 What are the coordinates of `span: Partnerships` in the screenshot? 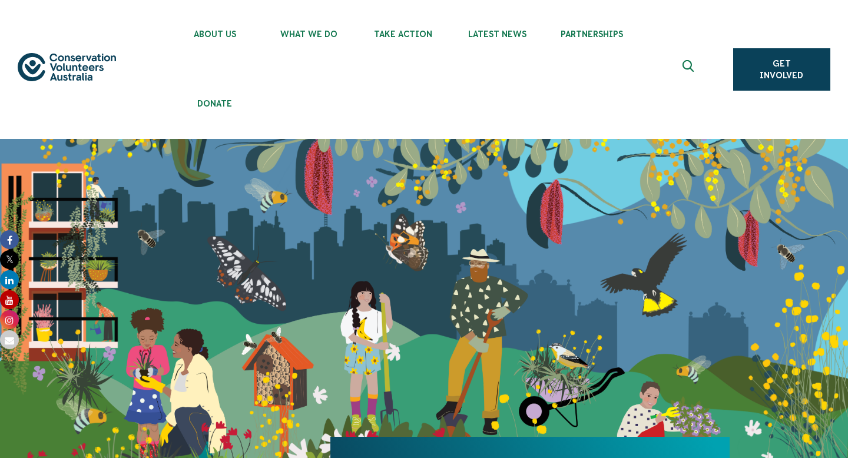 It's located at (592, 34).